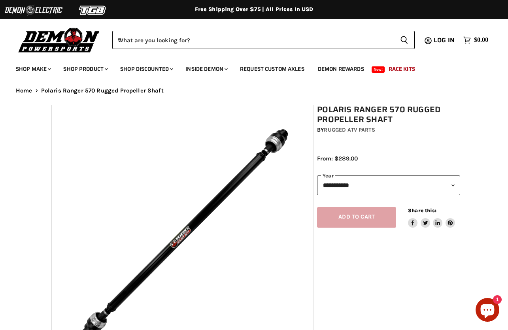 The width and height of the screenshot is (508, 330). Describe the element at coordinates (253, 40) in the screenshot. I see `input: When autocomplete results are available use up and down arrows to review and enter to select` at that location.